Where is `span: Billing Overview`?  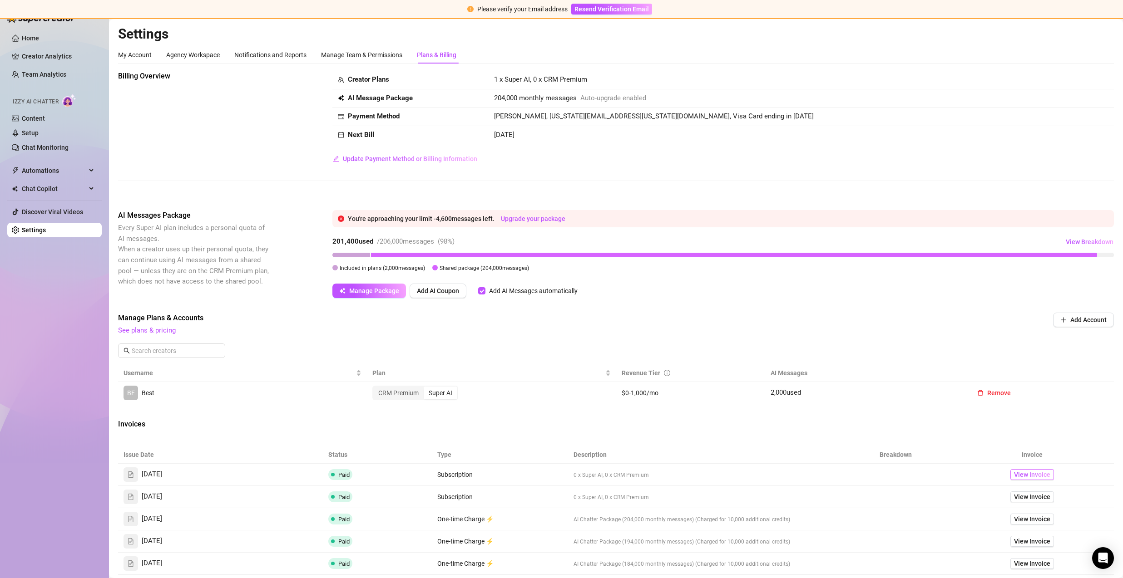
span: Billing Overview is located at coordinates (194, 76).